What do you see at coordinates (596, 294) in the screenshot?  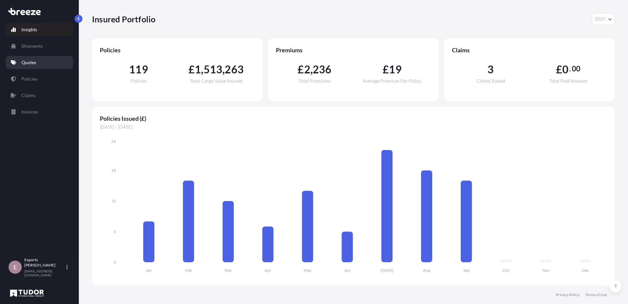 I see `a: Terms of Use` at bounding box center [596, 294].